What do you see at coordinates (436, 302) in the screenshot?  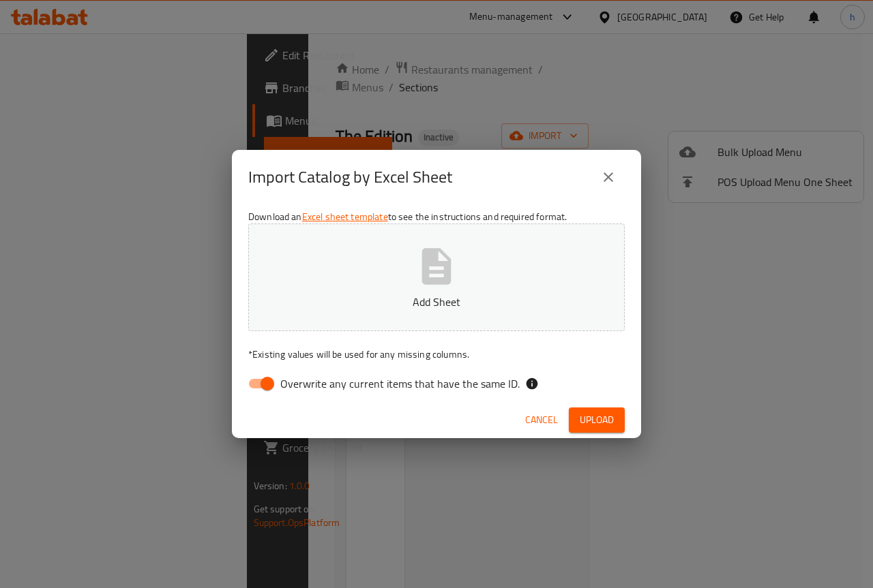 I see `p: Add Sheet` at bounding box center [436, 302].